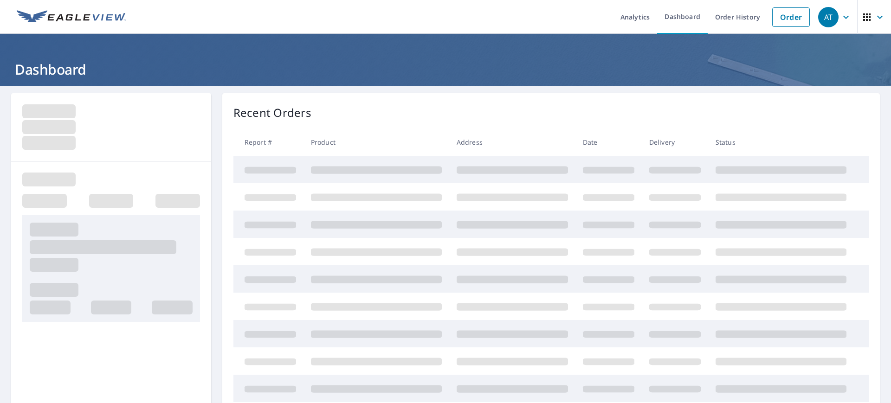 This screenshot has height=403, width=891. I want to click on a: Order, so click(791, 17).